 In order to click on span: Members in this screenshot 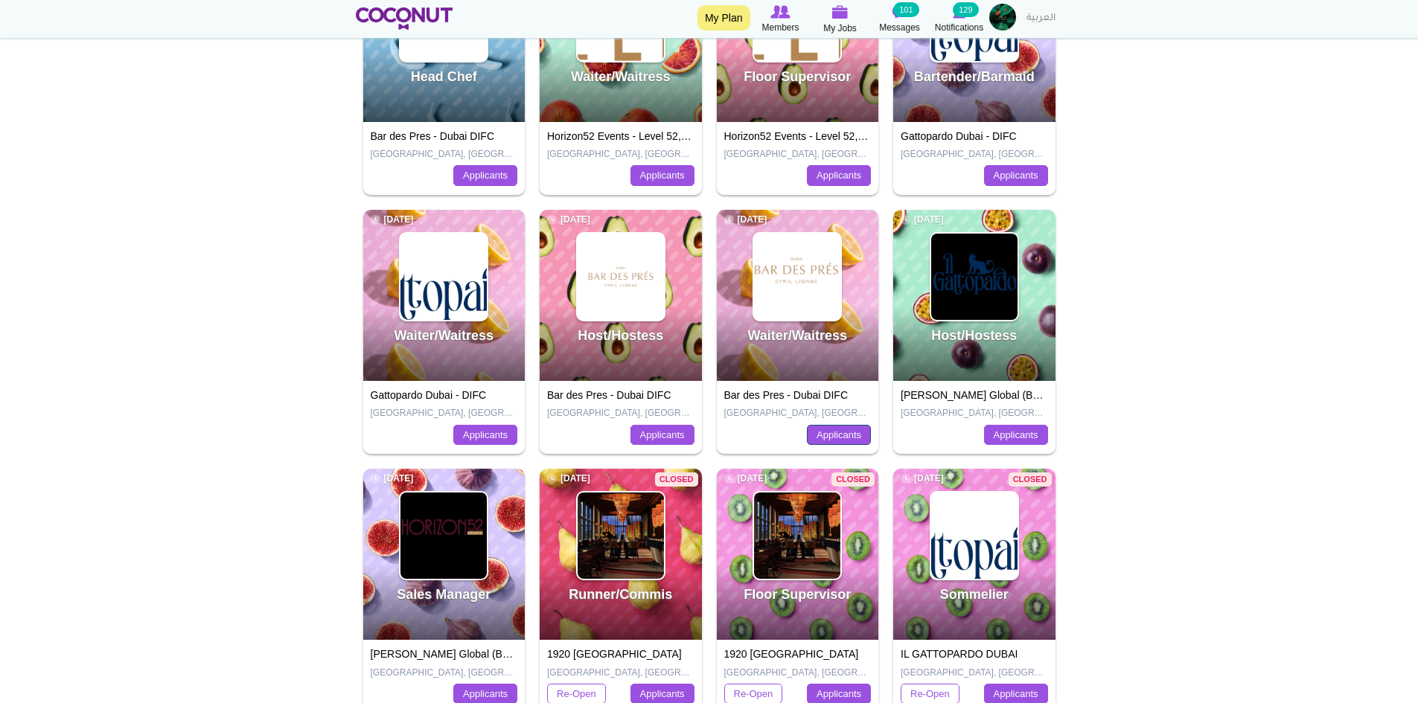, I will do `click(780, 28)`.